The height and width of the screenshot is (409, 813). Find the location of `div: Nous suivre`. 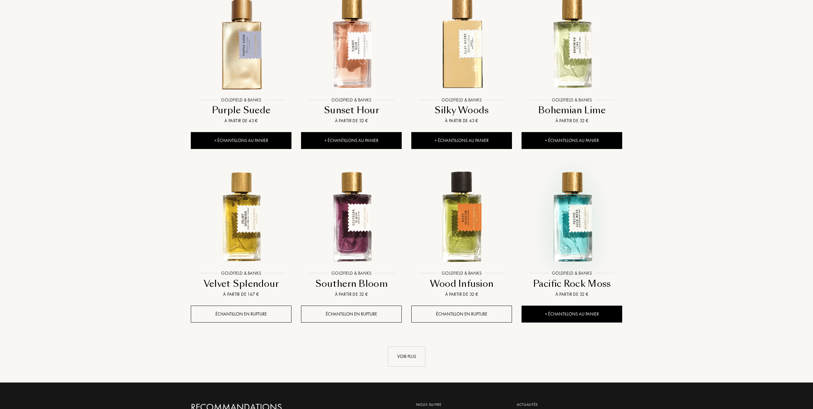

div: Nous suivre is located at coordinates (461, 405).